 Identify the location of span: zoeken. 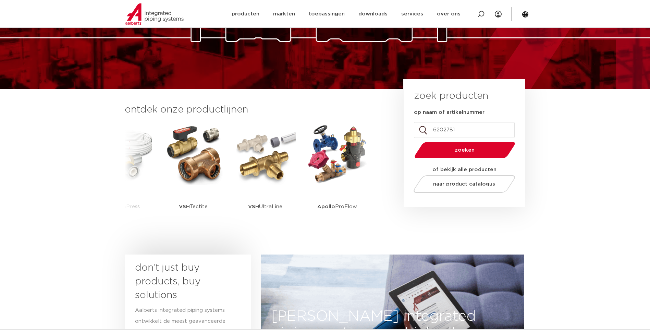
(464, 150).